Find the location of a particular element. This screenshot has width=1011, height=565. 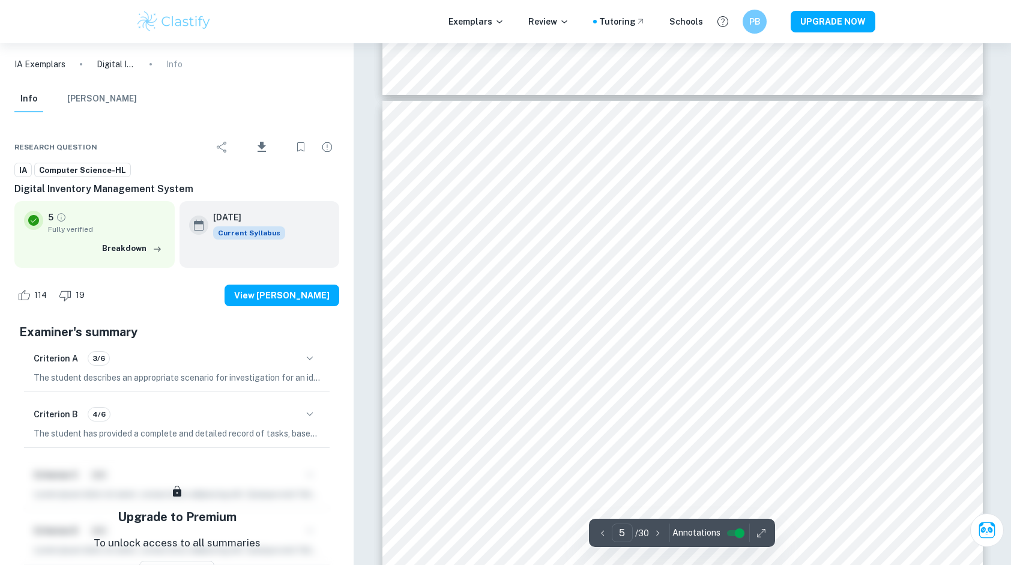

button: UPGRADE NOW is located at coordinates (833, 22).